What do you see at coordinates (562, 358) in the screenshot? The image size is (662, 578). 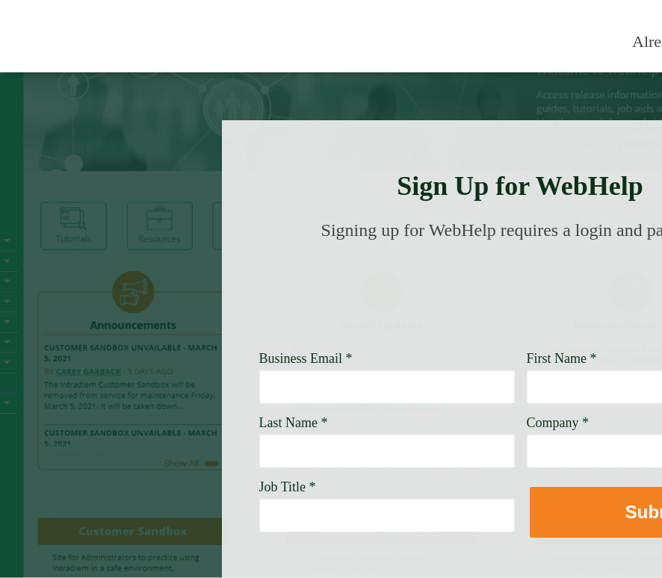 I see `span: First Name *` at bounding box center [562, 358].